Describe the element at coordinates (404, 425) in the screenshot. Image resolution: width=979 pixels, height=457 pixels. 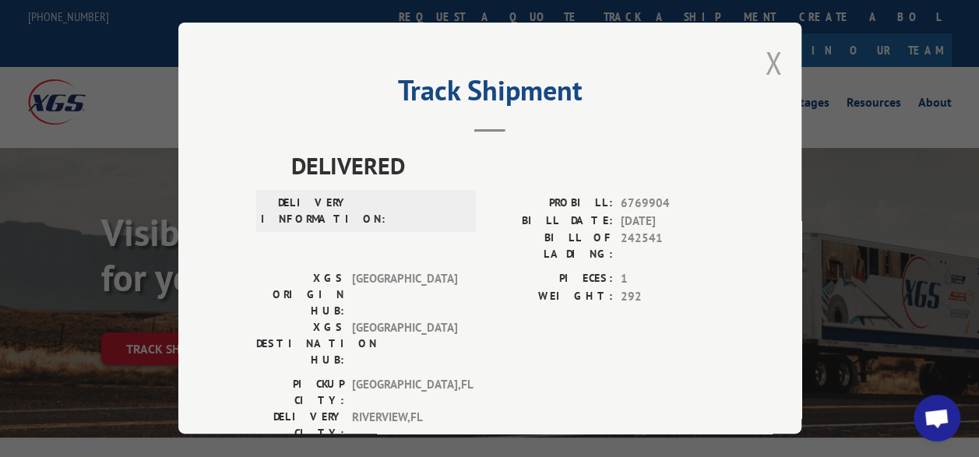
I see `span: RIVERVIEW , FL` at that location.